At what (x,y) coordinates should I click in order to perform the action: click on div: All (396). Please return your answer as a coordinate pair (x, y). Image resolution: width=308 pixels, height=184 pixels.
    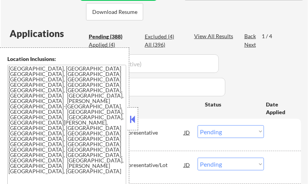
    Looking at the image, I should click on (164, 45).